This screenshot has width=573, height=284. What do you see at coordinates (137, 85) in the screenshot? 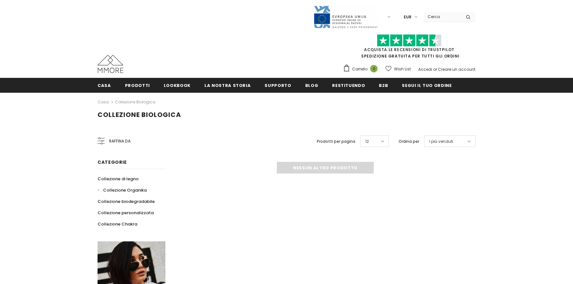
I see `span: Prodotti` at bounding box center [137, 85].